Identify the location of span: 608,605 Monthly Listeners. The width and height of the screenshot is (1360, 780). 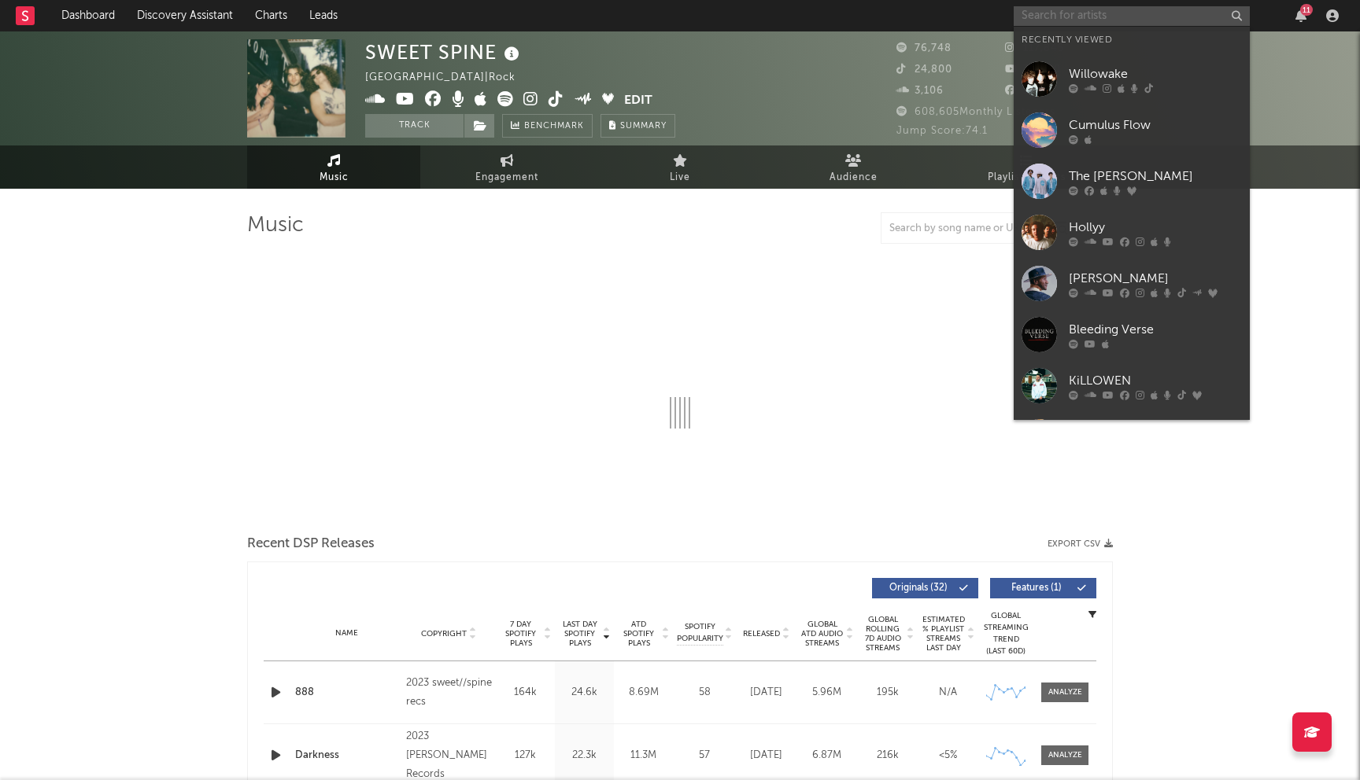
(976, 112).